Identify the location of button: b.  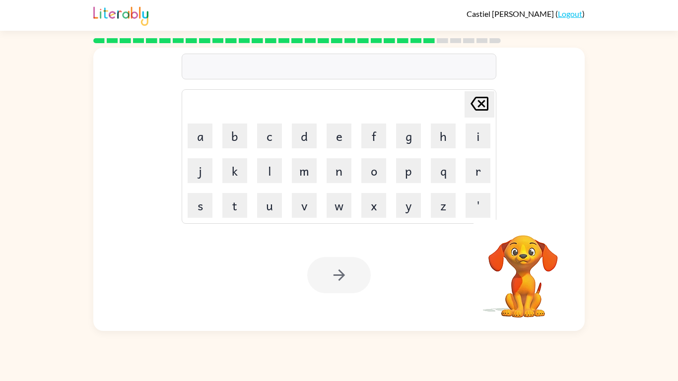
(235, 136).